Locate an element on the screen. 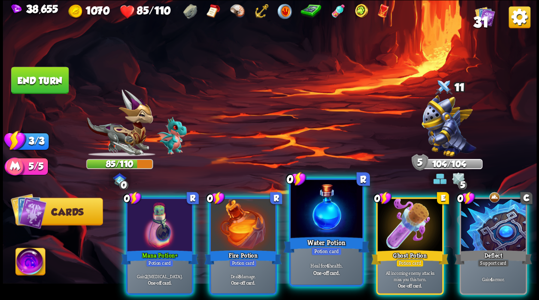 The image size is (539, 300). img: Stamina_Icon.png is located at coordinates (15, 140).